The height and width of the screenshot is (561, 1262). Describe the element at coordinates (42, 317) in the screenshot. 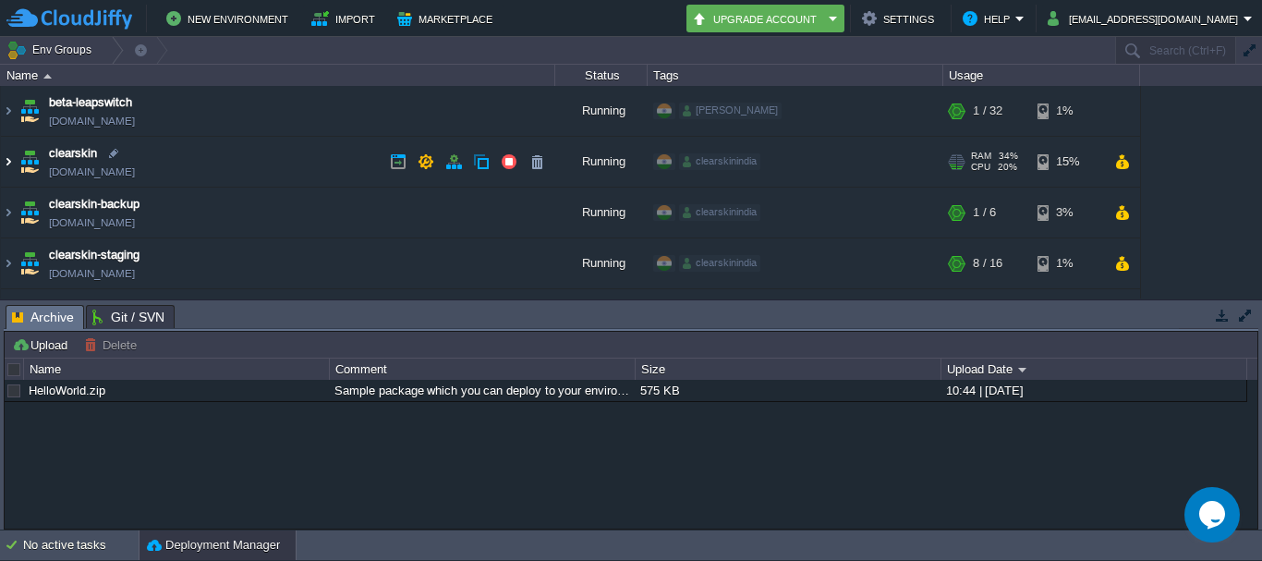

I see `span: Archive` at that location.